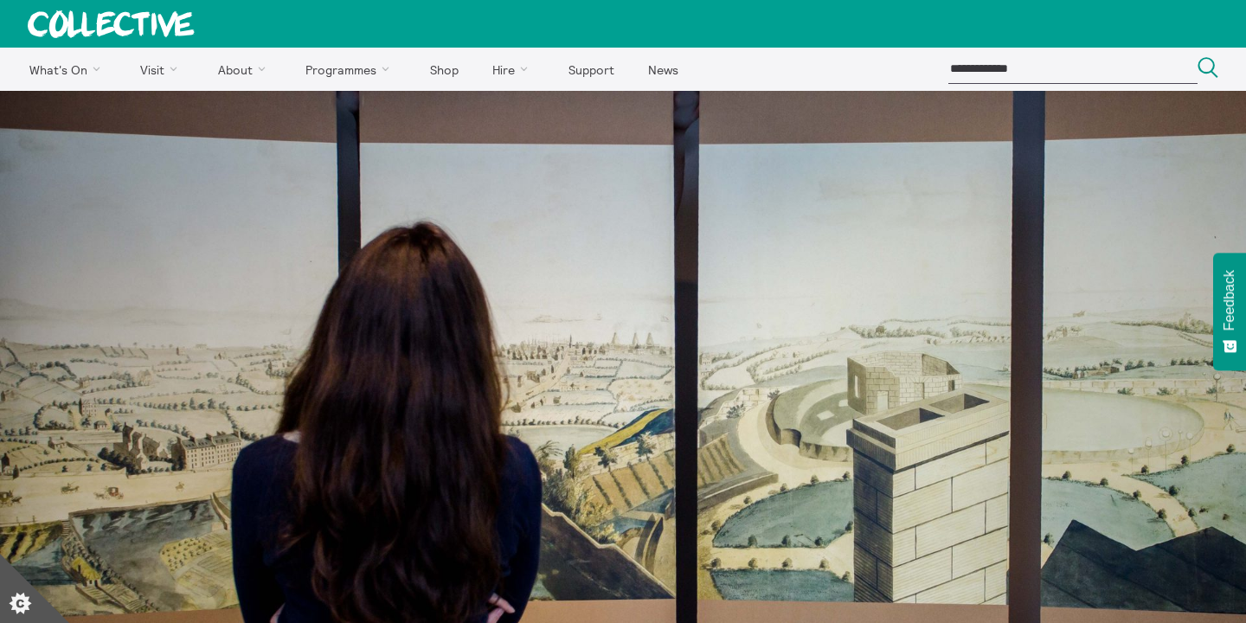 The width and height of the screenshot is (1246, 623). I want to click on a: Programmes, so click(351, 69).